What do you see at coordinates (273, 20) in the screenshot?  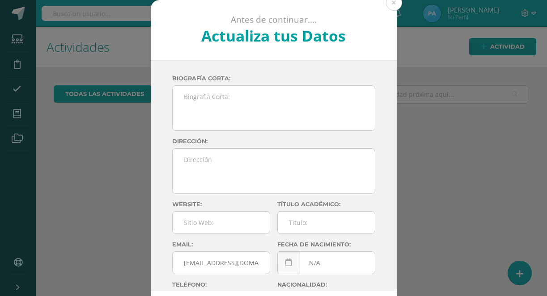 I see `p: Antes de continuar....` at bounding box center [273, 20].